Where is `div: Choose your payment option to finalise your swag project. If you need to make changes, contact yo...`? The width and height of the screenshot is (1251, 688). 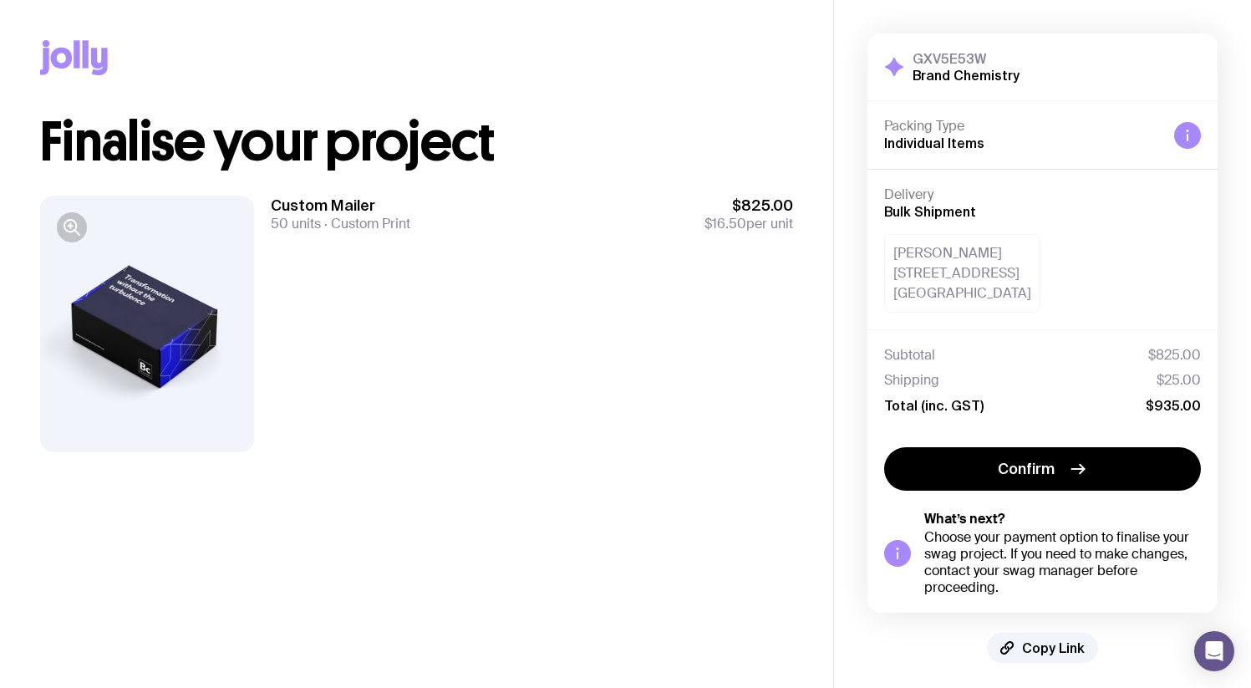
div: Choose your payment option to finalise your swag project. If you need to make changes, contact yo... is located at coordinates (1062, 562).